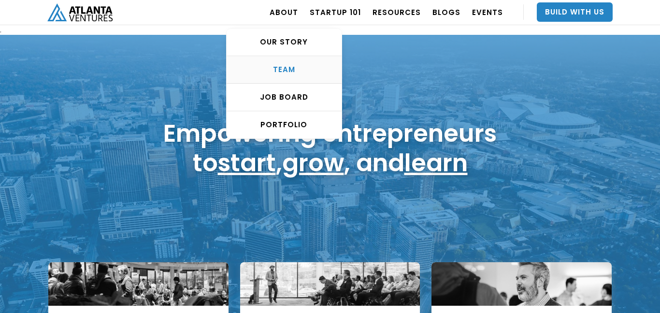  I want to click on a: Build With Us, so click(575, 12).